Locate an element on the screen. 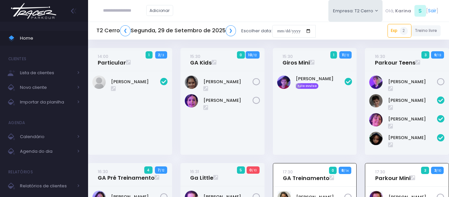 This screenshot has width=449, height=197. img: Yeshe Idargo Kis is located at coordinates (376, 138).